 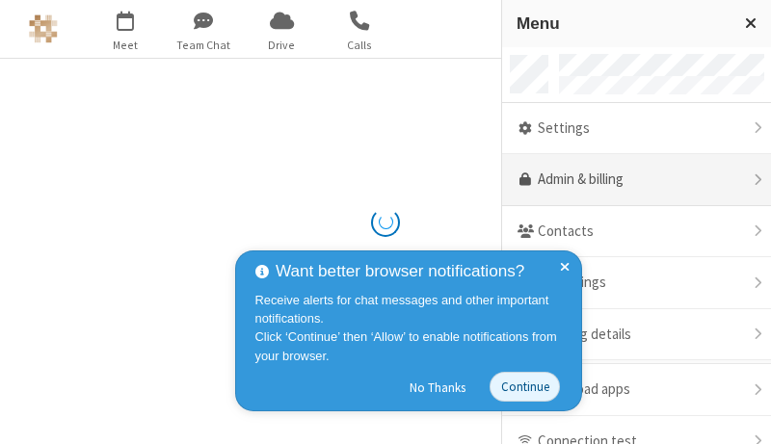 I want to click on span: Team Chat, so click(x=203, y=45).